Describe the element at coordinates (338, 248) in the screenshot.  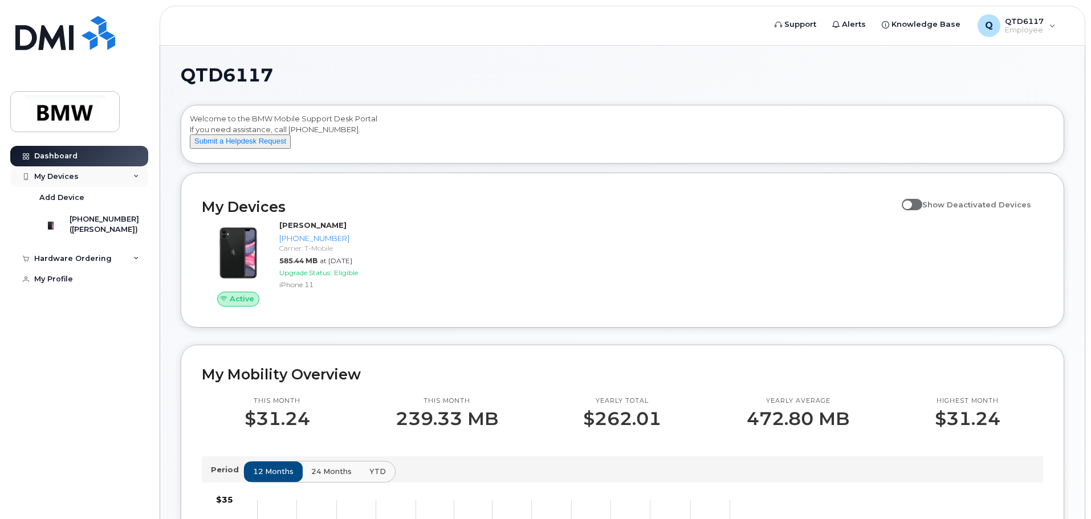
I see `div: Carrier: T-Mobile` at that location.